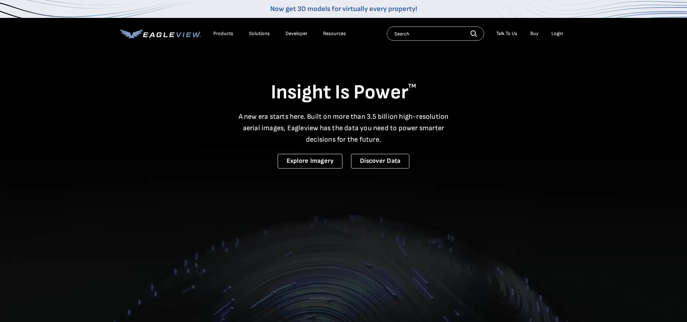 The height and width of the screenshot is (322, 687). What do you see at coordinates (436, 34) in the screenshot?
I see `input: Search` at bounding box center [436, 34].